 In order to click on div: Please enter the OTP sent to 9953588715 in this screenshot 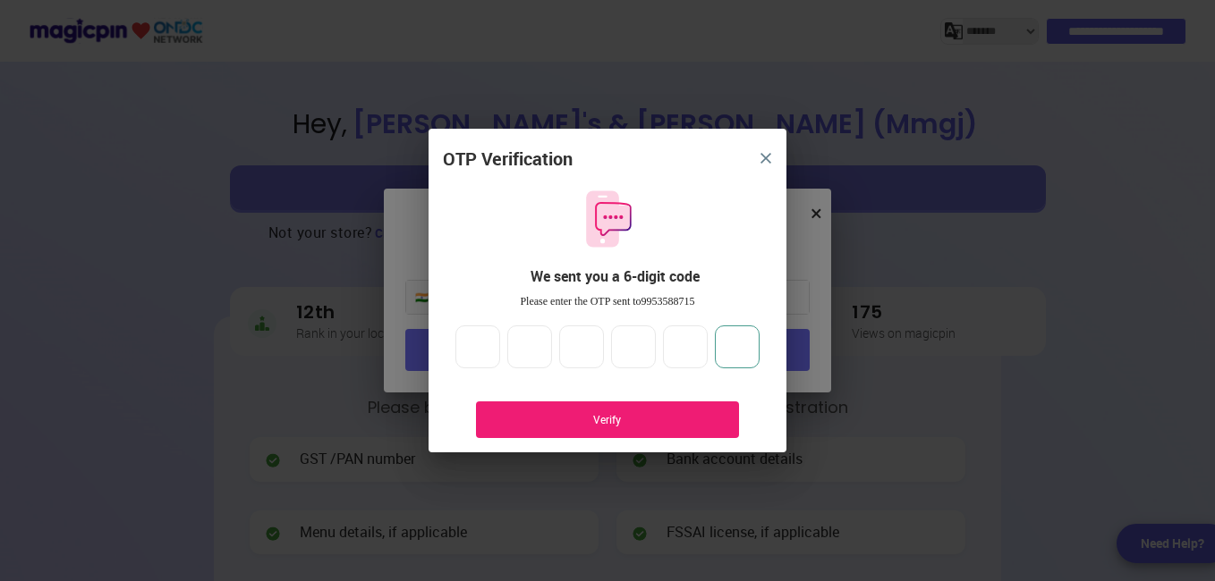, I will do `click(607, 301)`.